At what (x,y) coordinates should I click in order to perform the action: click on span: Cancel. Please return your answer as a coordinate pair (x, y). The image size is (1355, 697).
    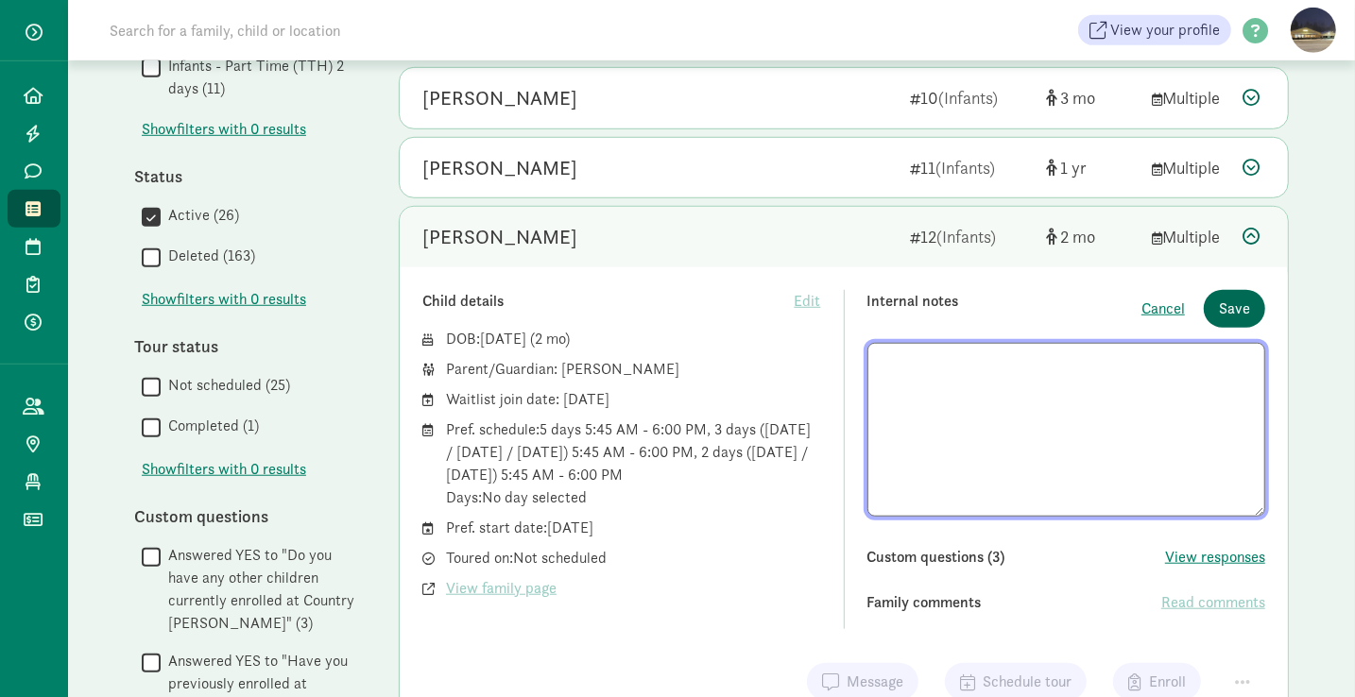
    Looking at the image, I should click on (1163, 309).